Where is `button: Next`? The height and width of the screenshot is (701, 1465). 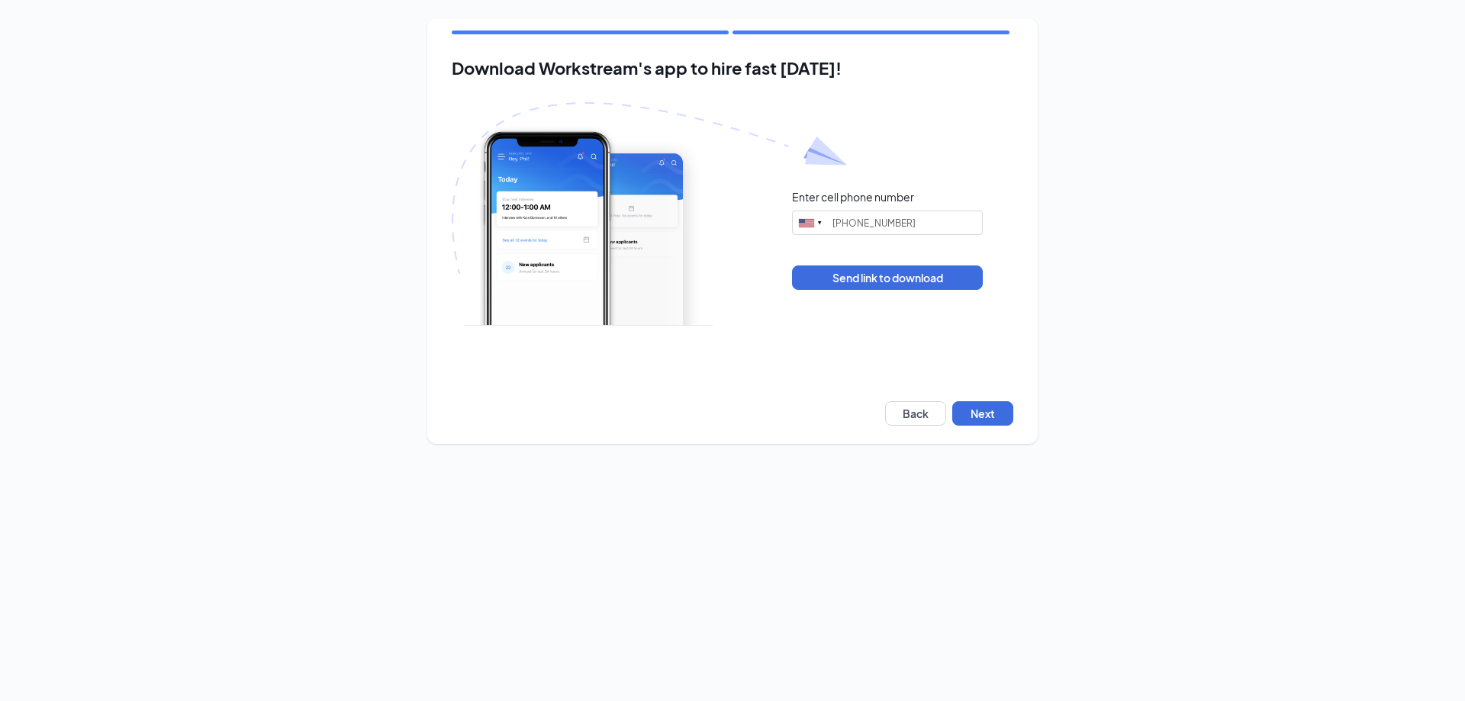 button: Next is located at coordinates (983, 414).